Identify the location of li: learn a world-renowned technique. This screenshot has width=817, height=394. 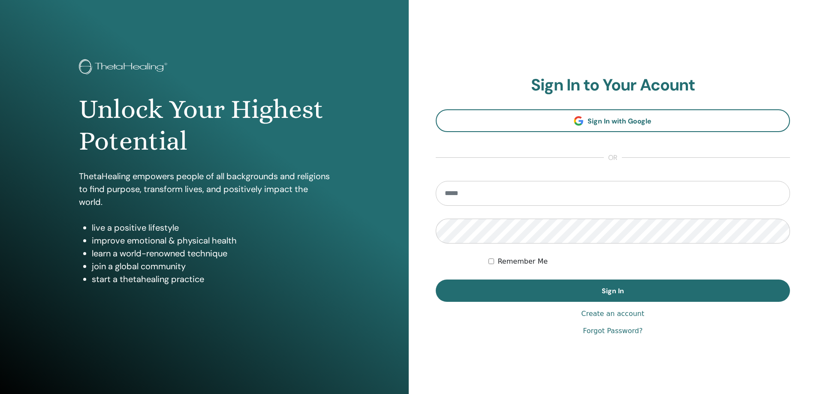
(211, 254).